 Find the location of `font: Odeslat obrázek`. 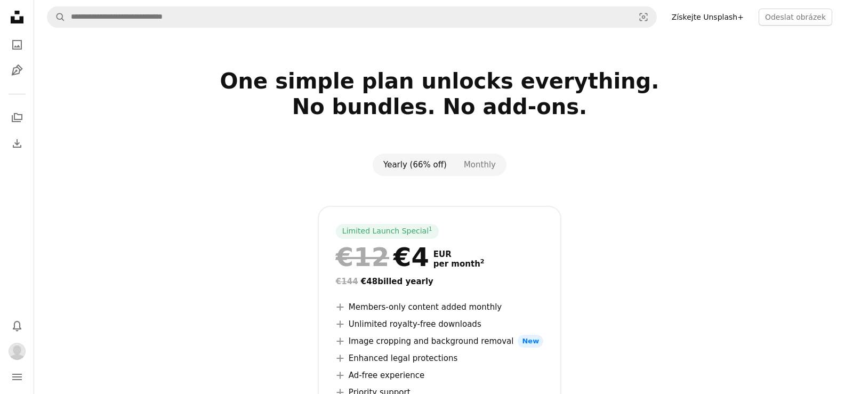

font: Odeslat obrázek is located at coordinates (795, 17).